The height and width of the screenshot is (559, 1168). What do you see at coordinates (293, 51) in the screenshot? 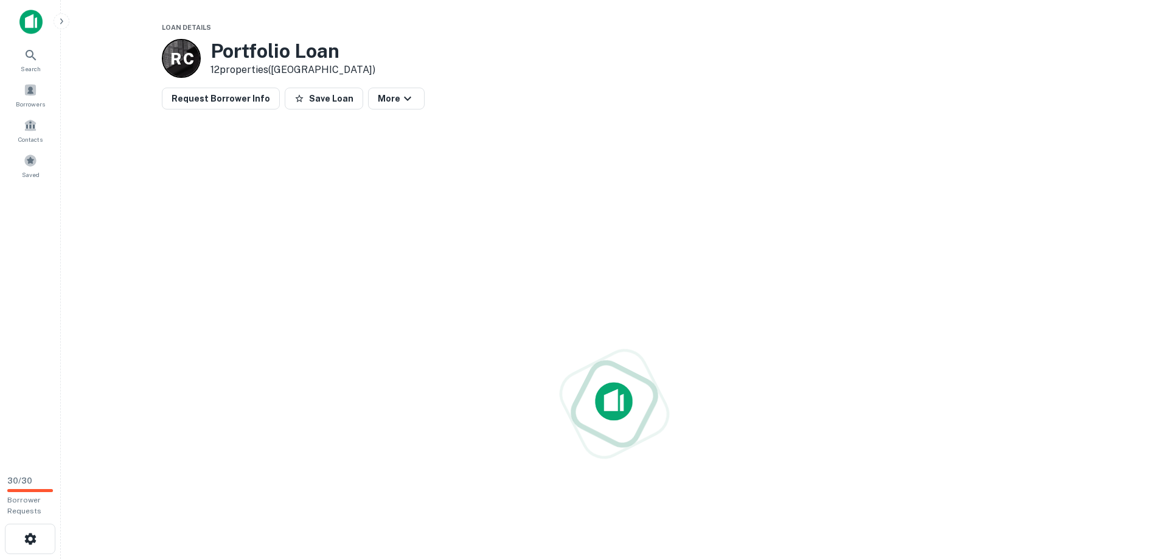
I see `h3: Portfolio Loan` at bounding box center [293, 51].